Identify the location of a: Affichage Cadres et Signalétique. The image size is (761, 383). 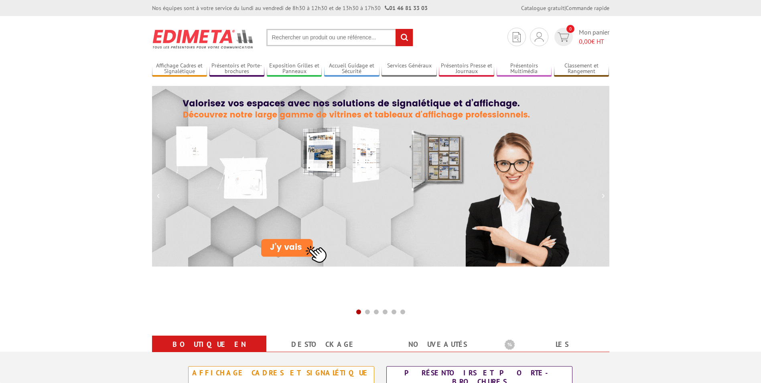
(180, 69).